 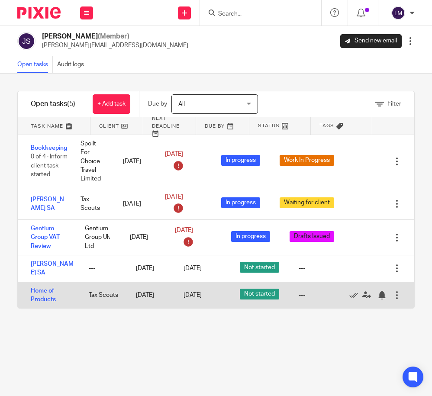 What do you see at coordinates (394, 104) in the screenshot?
I see `span: Filter` at bounding box center [394, 104].